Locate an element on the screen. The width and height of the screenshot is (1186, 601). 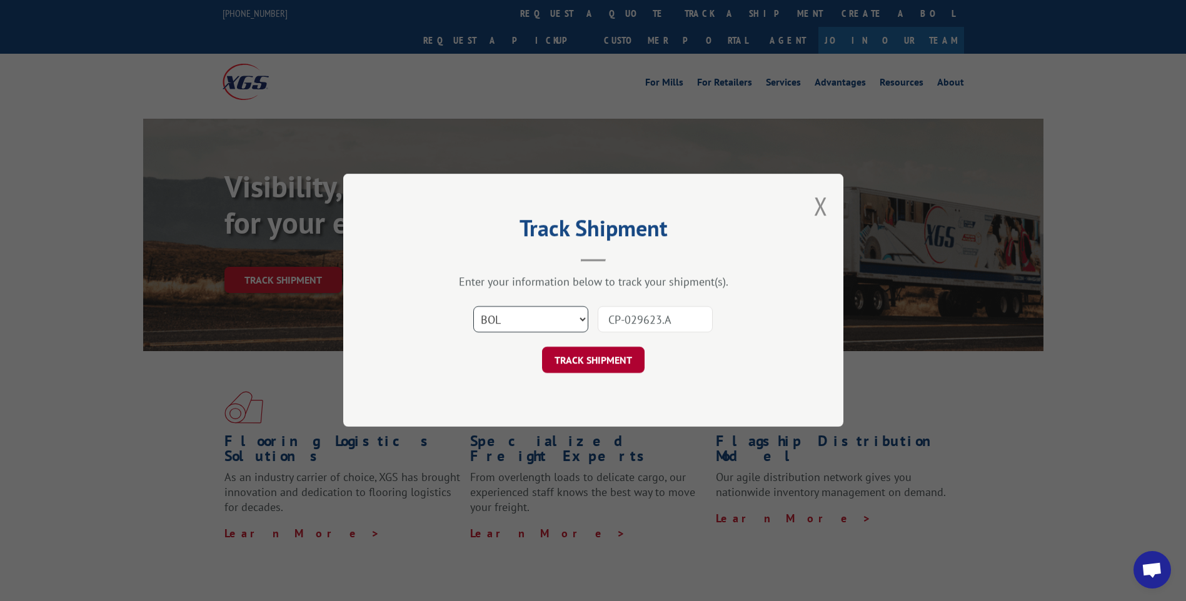
button: TRACK SHIPMENT is located at coordinates (593, 361).